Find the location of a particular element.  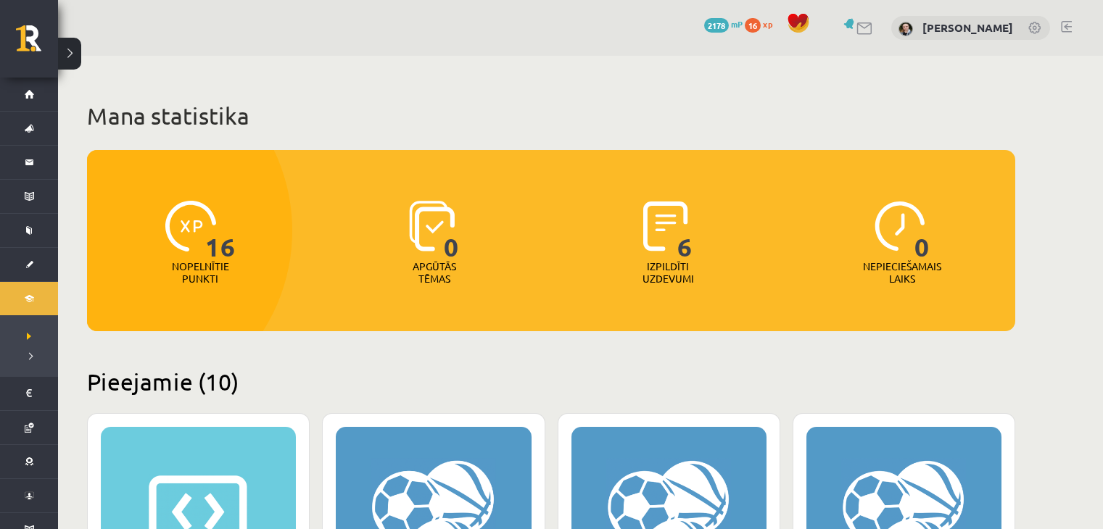

img: icon-completed-tasks-ad58ae20a441b2904462921112bc710f1caf180af7a3daa7317a5a94f2d26646.svg is located at coordinates (666, 226).